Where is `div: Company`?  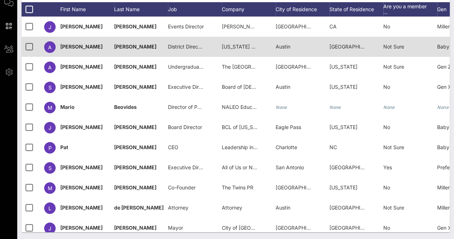
div: Company is located at coordinates (249, 9).